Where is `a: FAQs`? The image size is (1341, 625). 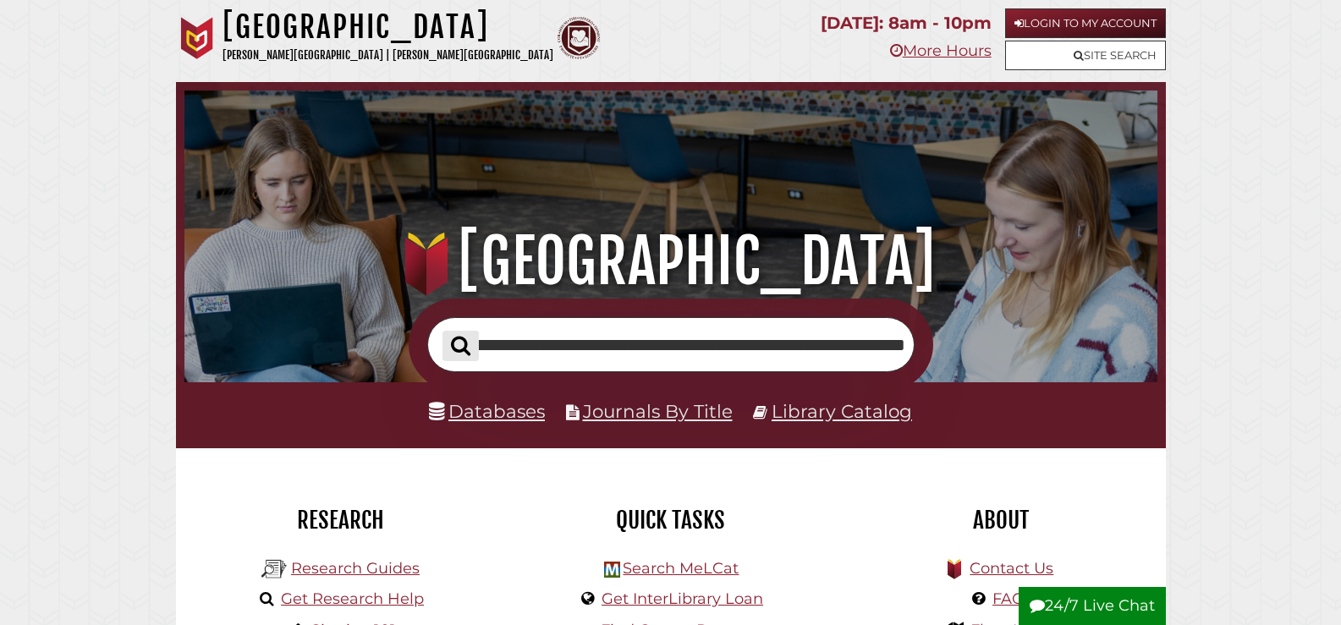 a: FAQs is located at coordinates (1012, 599).